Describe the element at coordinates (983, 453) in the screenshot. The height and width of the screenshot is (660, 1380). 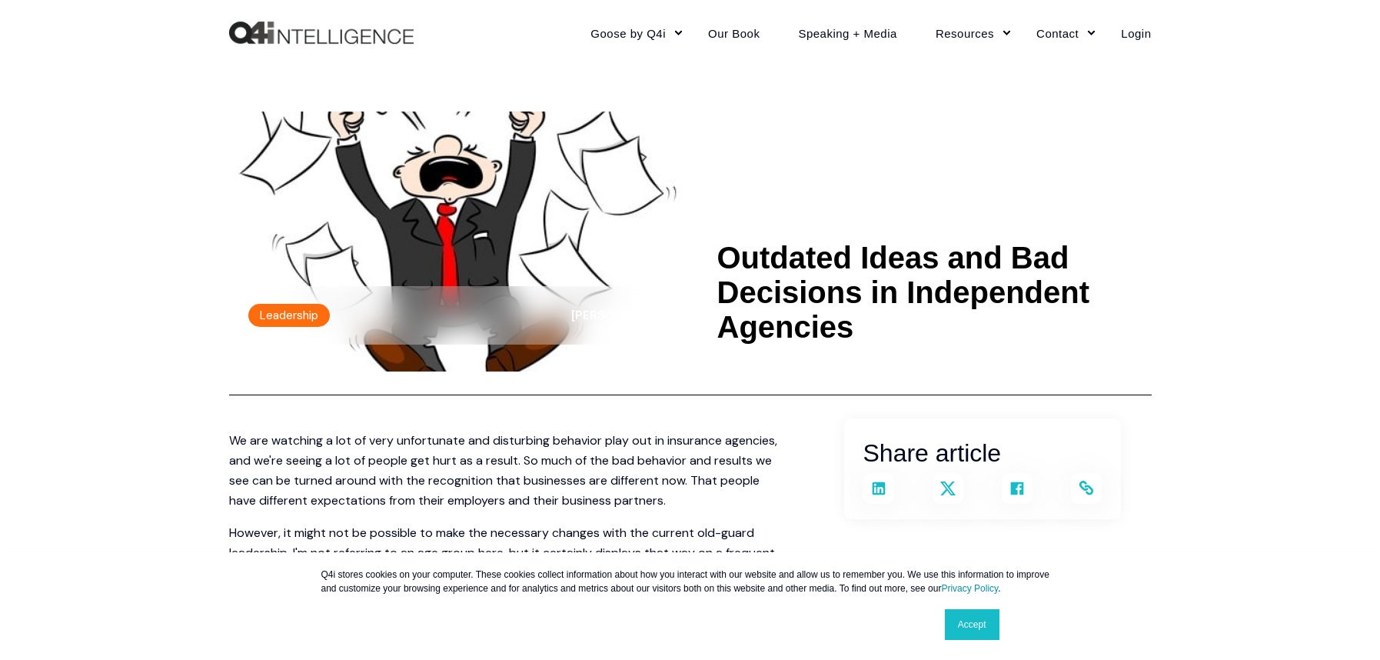
I see `h2: Share article` at that location.